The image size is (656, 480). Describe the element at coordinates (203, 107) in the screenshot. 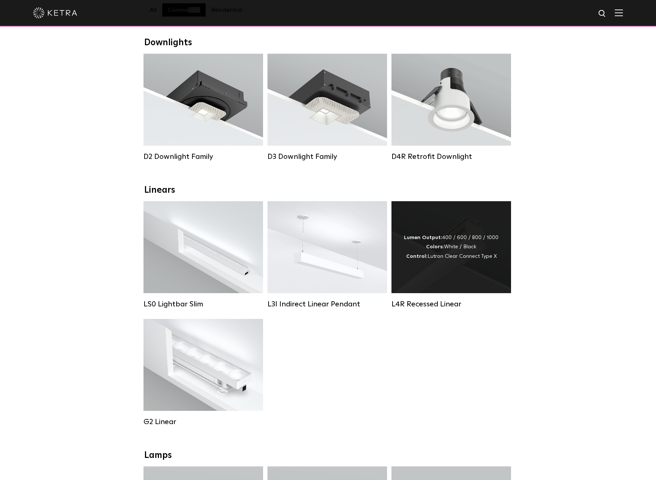

I see `a: D2 Downlight Family Lumen Output:1200Colors:White / Black / Gloss Black / Silver / Bronze / Silve...` at that location.